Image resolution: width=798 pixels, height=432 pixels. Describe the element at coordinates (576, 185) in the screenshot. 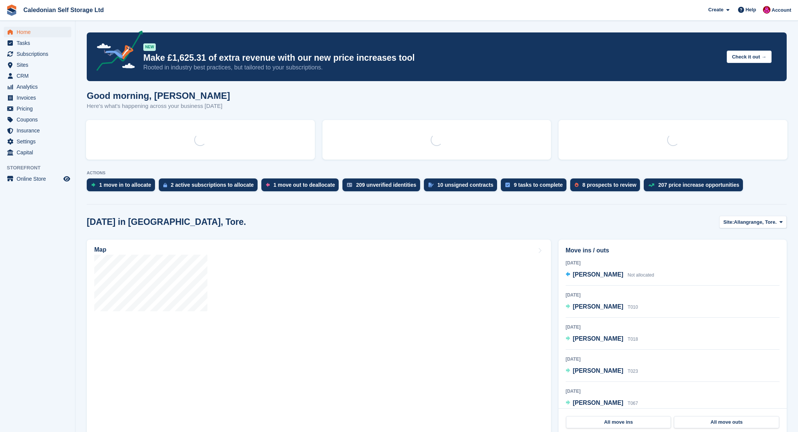

I see `img: prospect-51fa495bee0391a8d652442698ab0144808aea92771e9ea1ae160a38d050c398.svg` at that location.